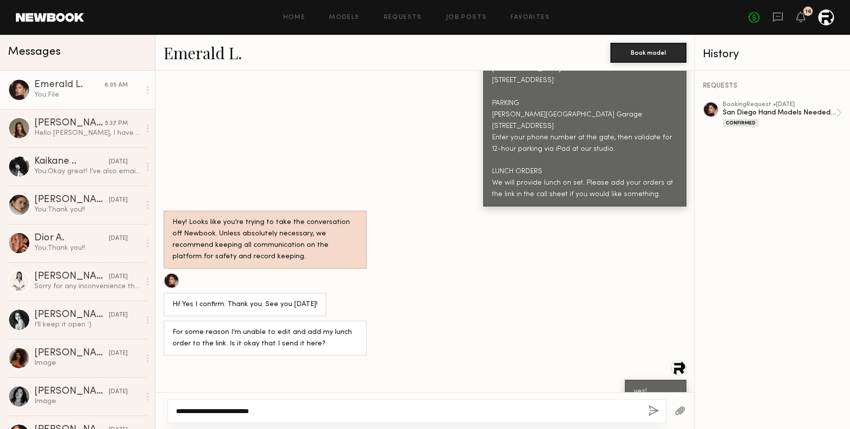 This screenshot has width=850, height=429. What do you see at coordinates (87, 171) in the screenshot?
I see `div: You: Okay great! I've also emailed them to see what next steps are and will let you know as well!` at bounding box center [87, 171].